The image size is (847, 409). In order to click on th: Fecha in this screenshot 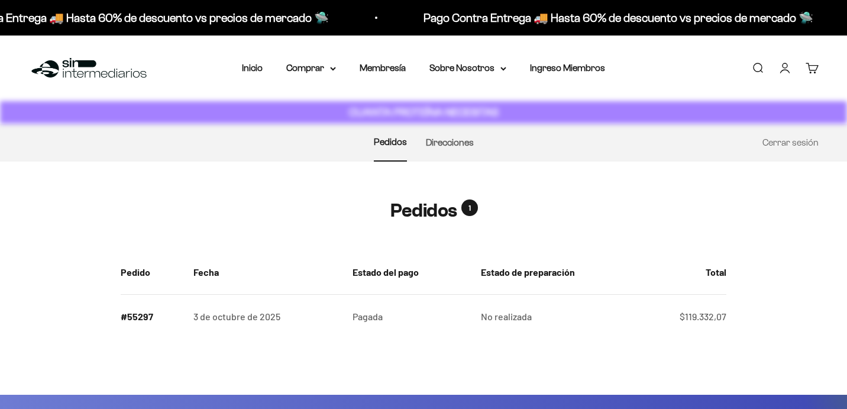, I will do `click(264, 272)`.